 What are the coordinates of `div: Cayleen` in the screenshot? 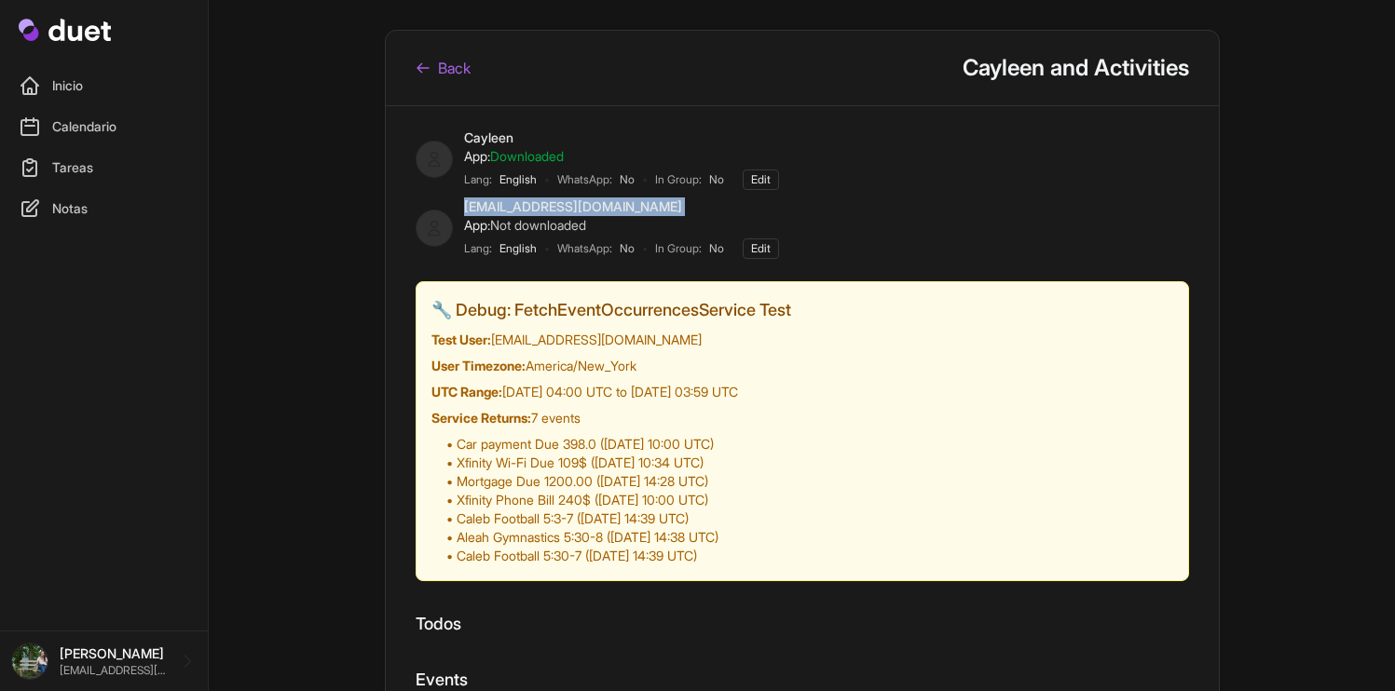 It's located at (621, 138).